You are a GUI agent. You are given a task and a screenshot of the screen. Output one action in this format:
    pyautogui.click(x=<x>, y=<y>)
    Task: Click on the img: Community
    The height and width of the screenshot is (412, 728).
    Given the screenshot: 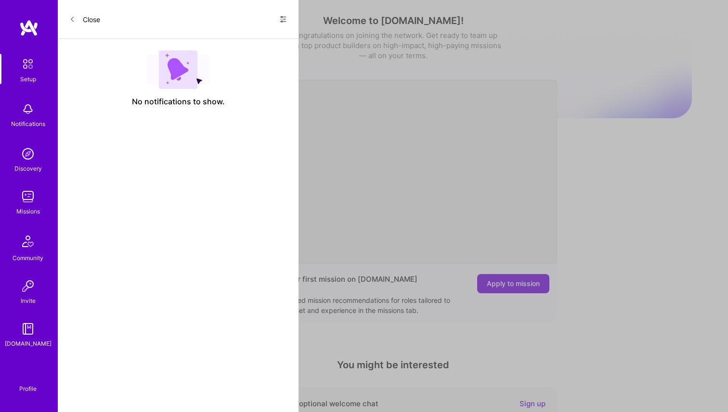 What is the action you would take?
    pyautogui.click(x=28, y=242)
    